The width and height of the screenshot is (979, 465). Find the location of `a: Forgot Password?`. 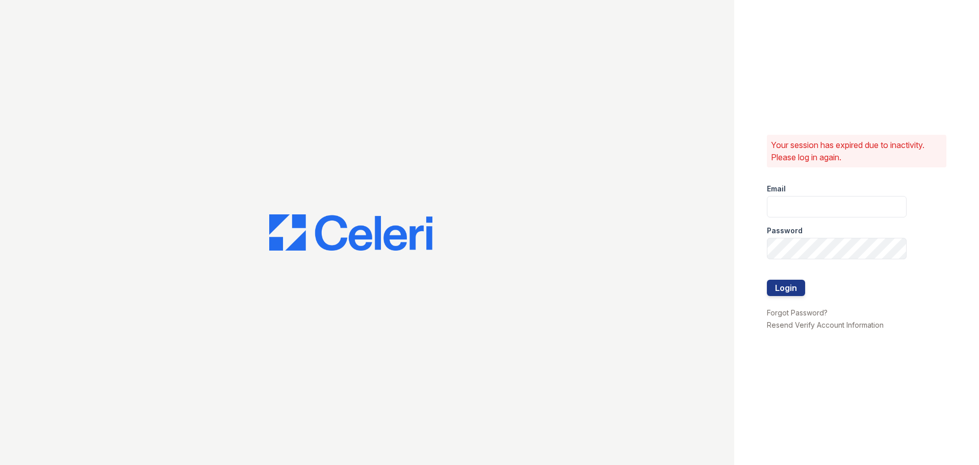

a: Forgot Password? is located at coordinates (797, 312).